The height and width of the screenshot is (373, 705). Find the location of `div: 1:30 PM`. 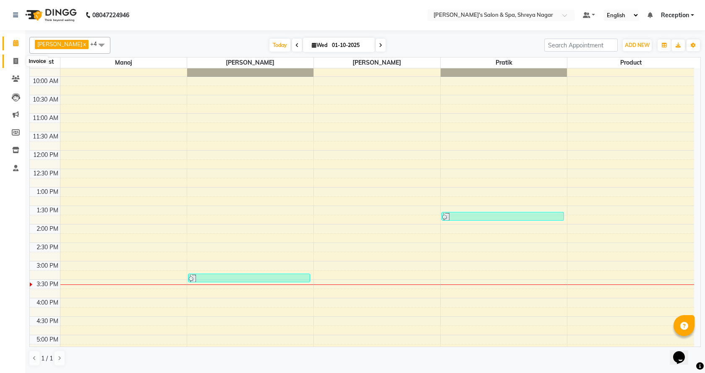

div: 1:30 PM is located at coordinates (47, 210).